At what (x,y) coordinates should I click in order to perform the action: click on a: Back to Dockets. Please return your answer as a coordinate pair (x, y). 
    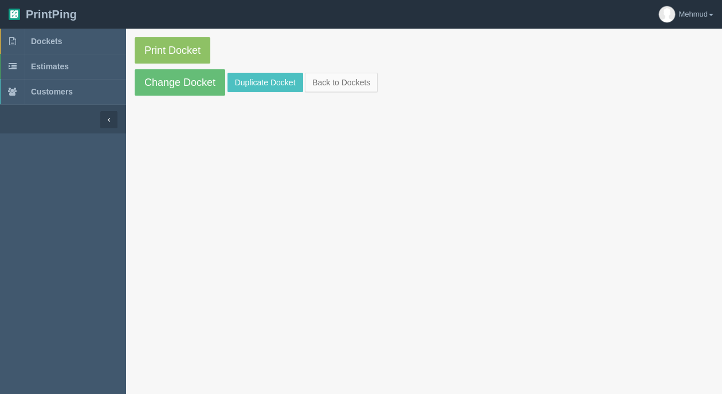
    Looking at the image, I should click on (341, 83).